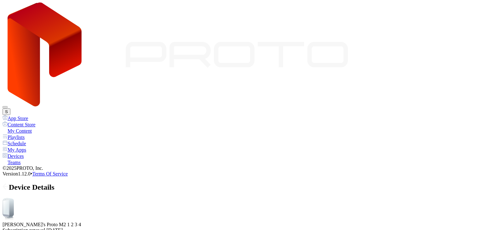  I want to click on a: Terms Of Service, so click(50, 174).